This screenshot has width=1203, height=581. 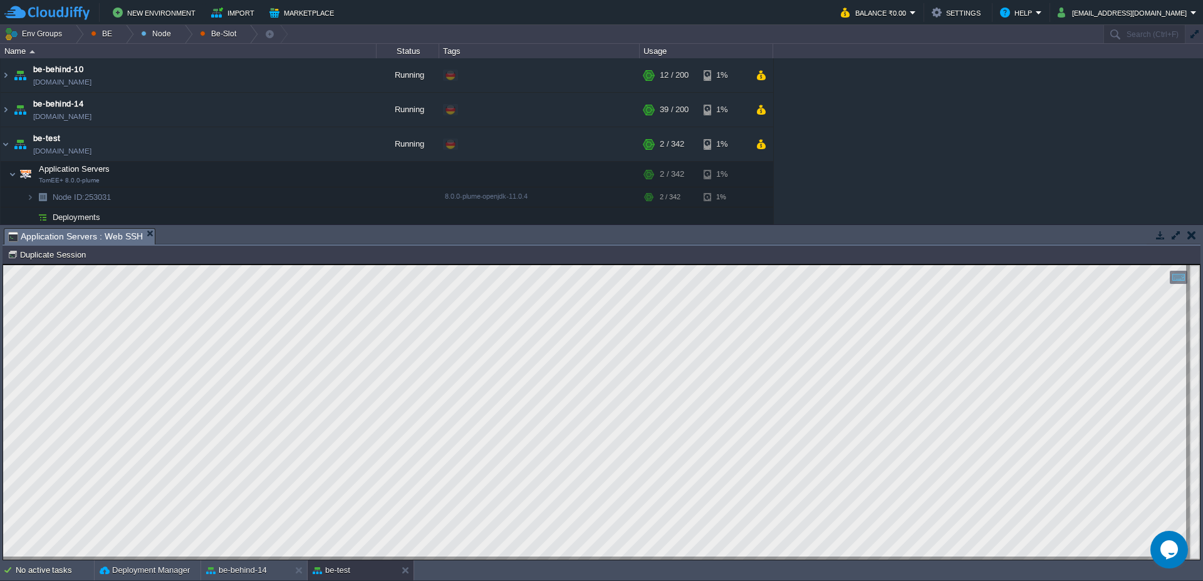 What do you see at coordinates (47, 138) in the screenshot?
I see `span: be-test` at bounding box center [47, 138].